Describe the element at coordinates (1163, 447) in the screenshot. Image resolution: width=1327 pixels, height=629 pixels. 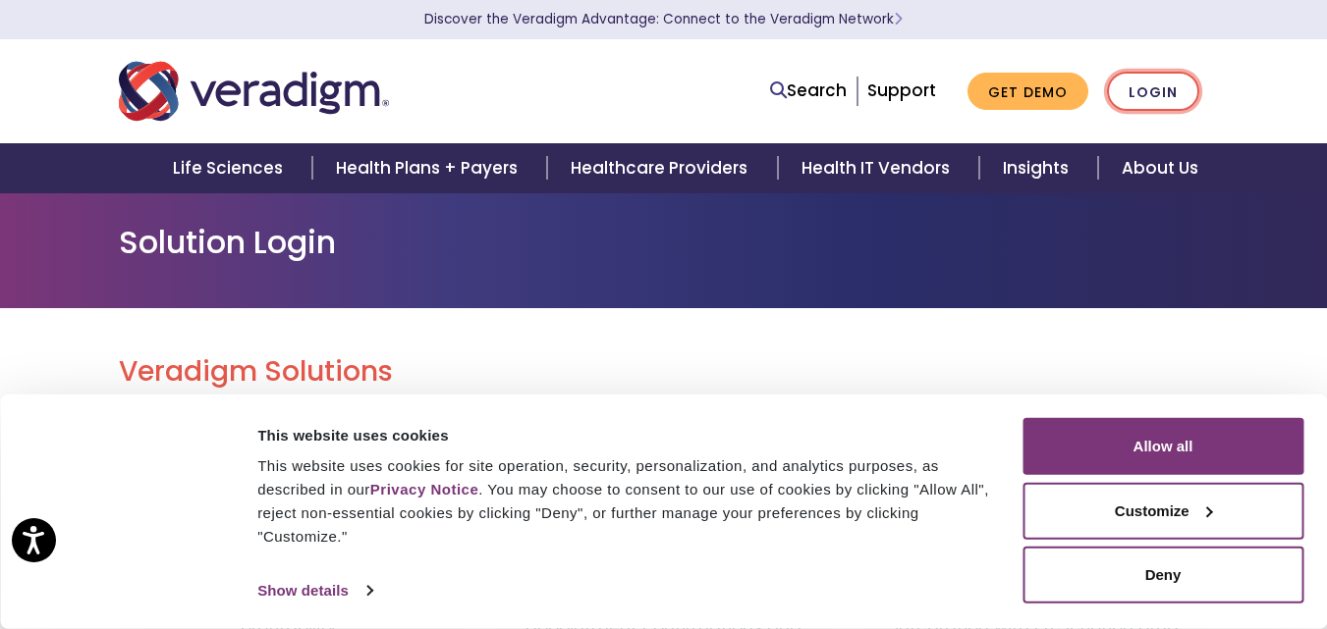
I see `button: Allow all` at that location.